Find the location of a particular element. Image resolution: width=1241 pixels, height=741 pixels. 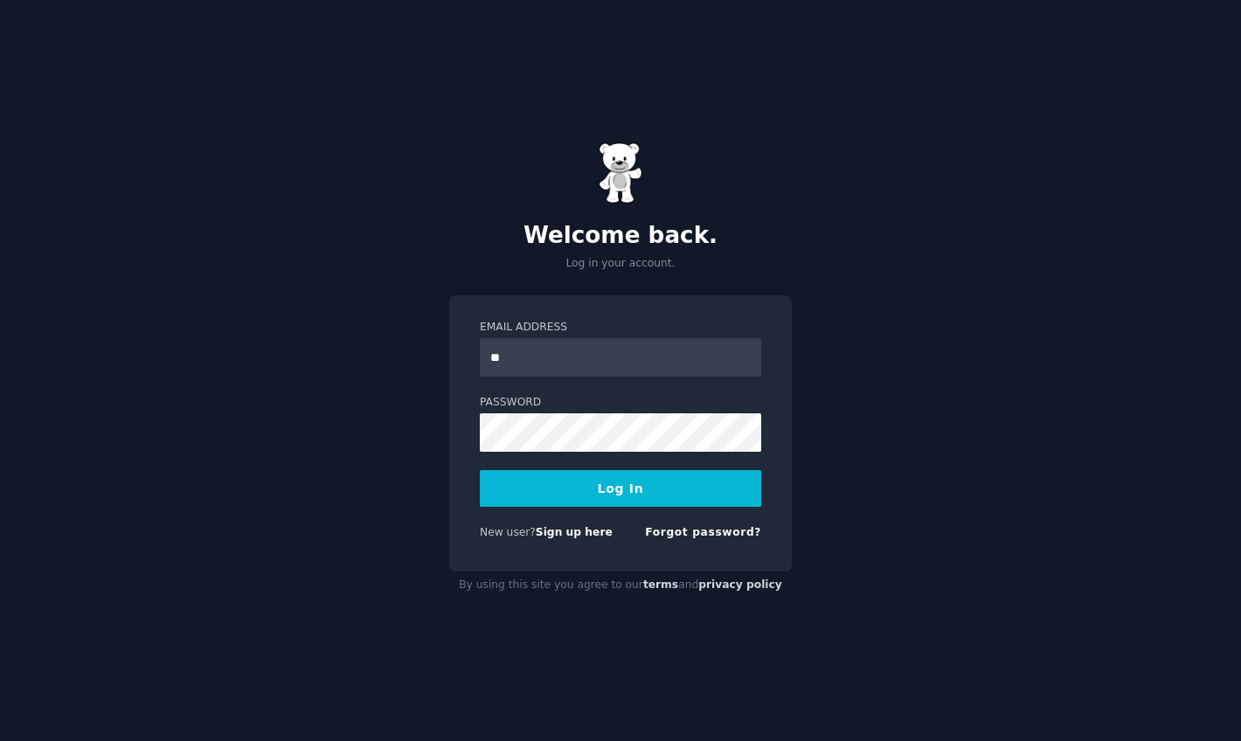

label: Email Address is located at coordinates (621, 328).